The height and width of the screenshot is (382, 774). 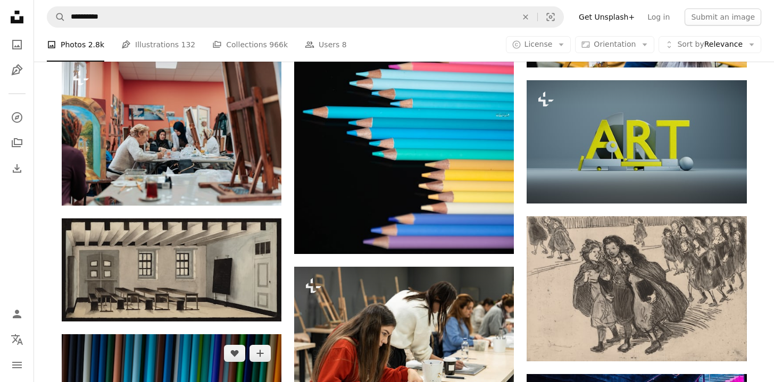 I want to click on button: Language, so click(x=17, y=340).